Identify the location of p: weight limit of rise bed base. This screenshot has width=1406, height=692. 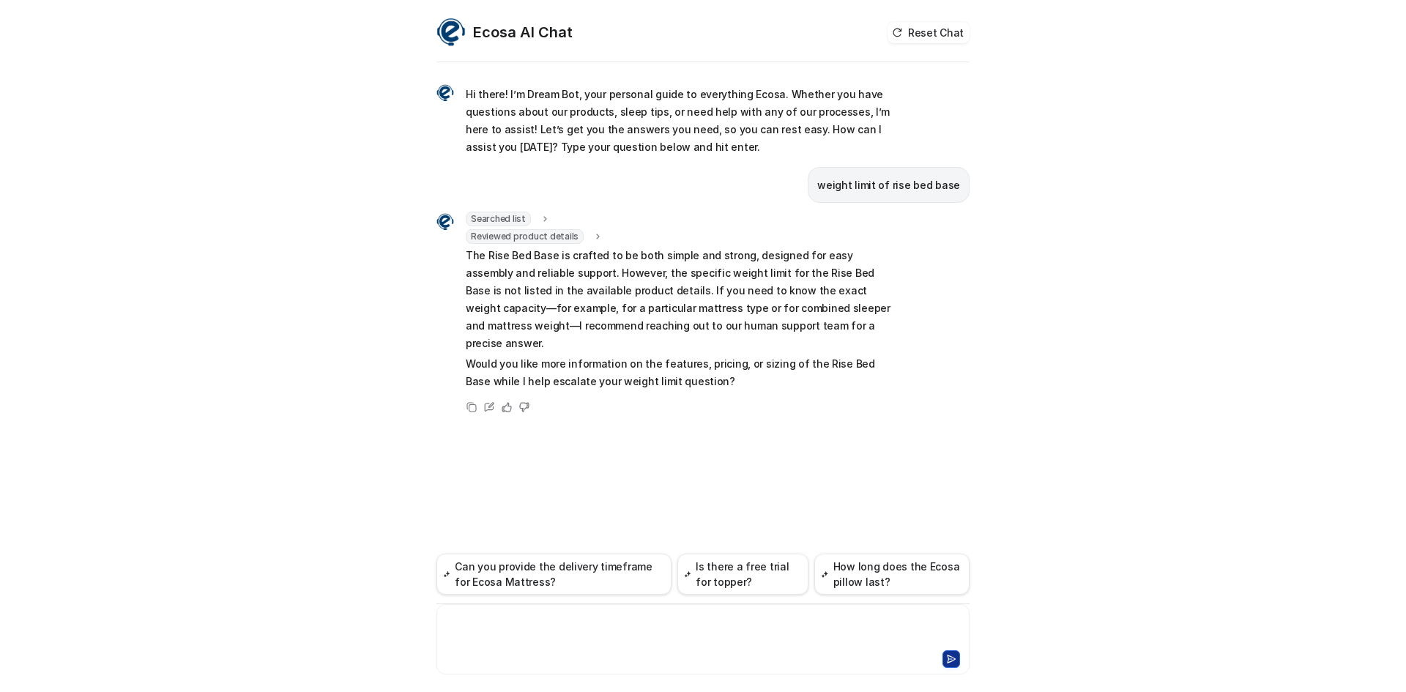
(888, 185).